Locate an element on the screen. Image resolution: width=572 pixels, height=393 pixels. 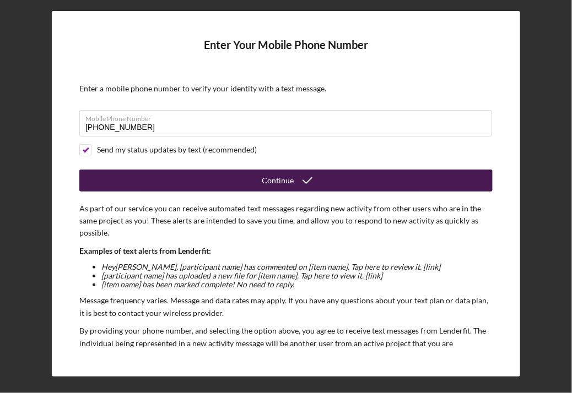
div: Enter a mobile phone number to verify your identity with a text message. is located at coordinates (286, 89).